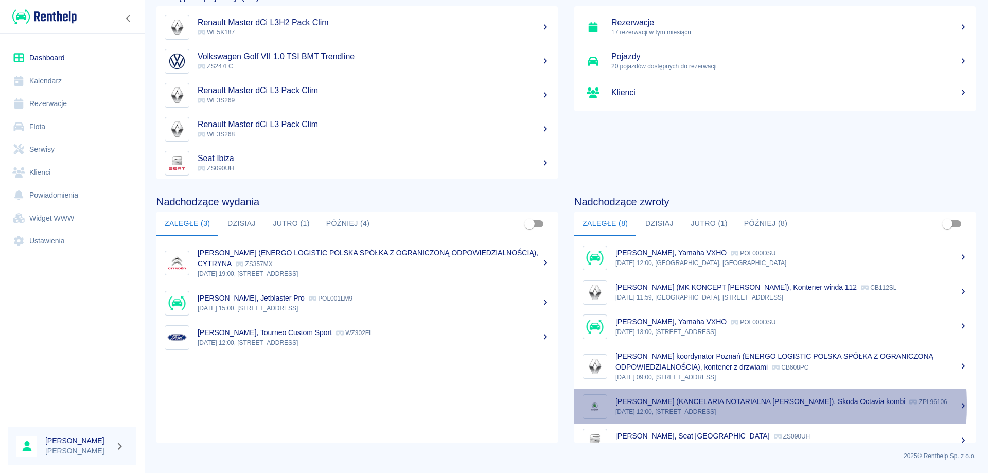  What do you see at coordinates (790, 66) in the screenshot?
I see `p: 20 pojazdów dostępnych do rezerwacji` at bounding box center [790, 66].